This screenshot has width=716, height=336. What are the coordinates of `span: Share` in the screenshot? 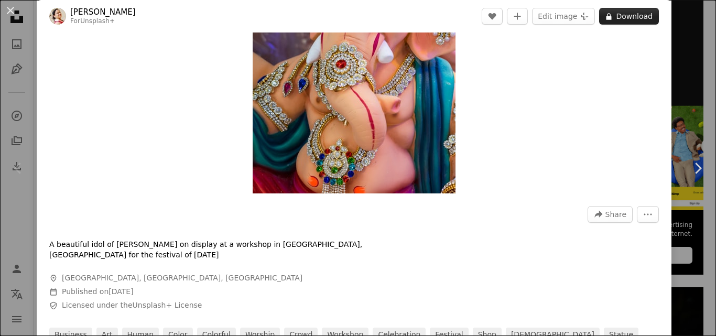 It's located at (616, 214).